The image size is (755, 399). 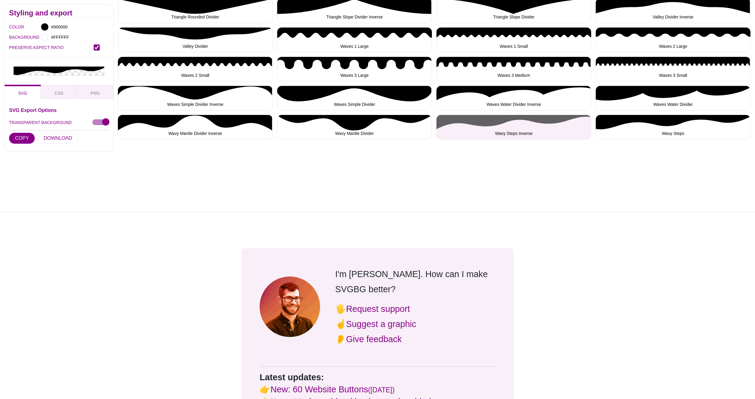 I want to click on strong: Latest updates:, so click(x=292, y=377).